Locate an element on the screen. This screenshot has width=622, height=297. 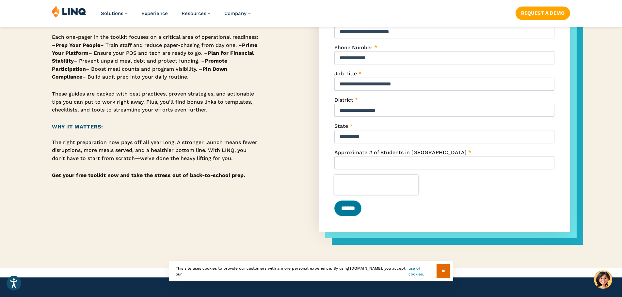
strong: Prep Your People is located at coordinates (78, 45).